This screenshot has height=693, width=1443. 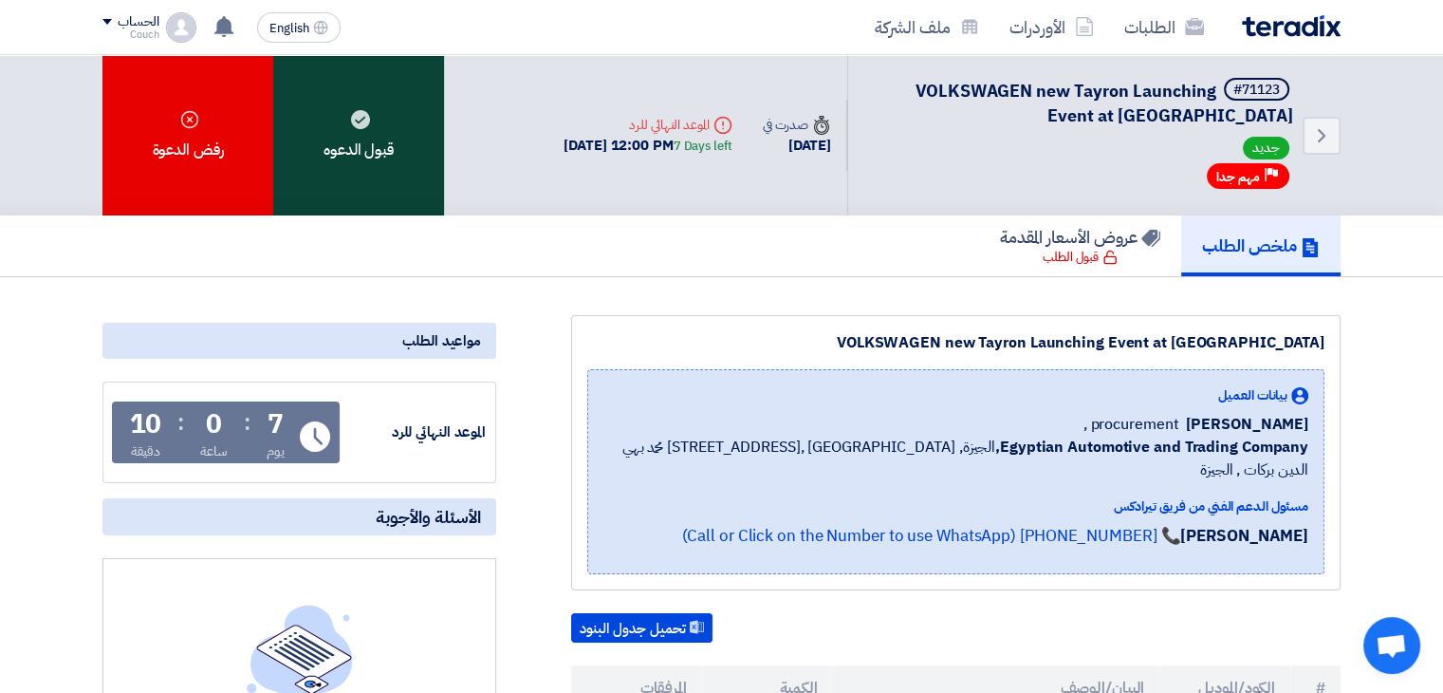 What do you see at coordinates (289, 28) in the screenshot?
I see `span: English` at bounding box center [289, 28].